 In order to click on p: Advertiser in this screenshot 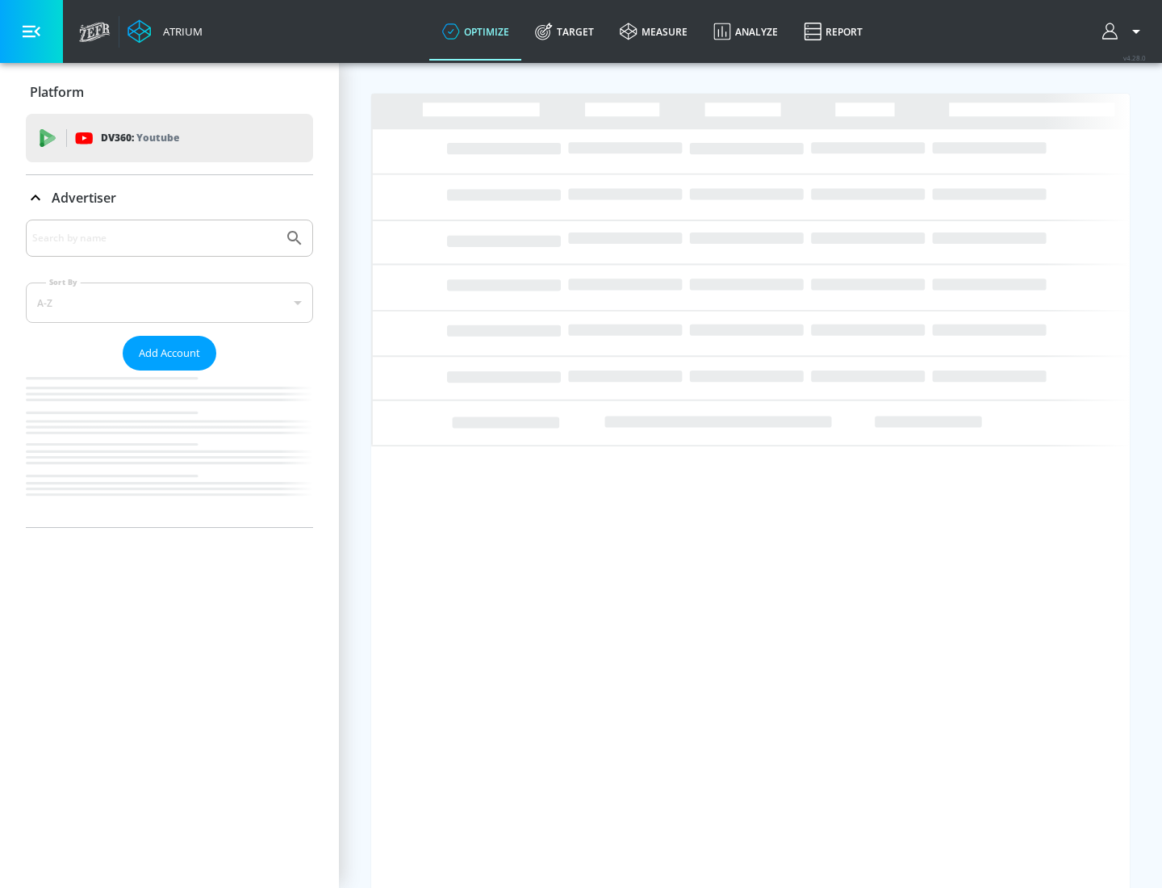, I will do `click(84, 198)`.